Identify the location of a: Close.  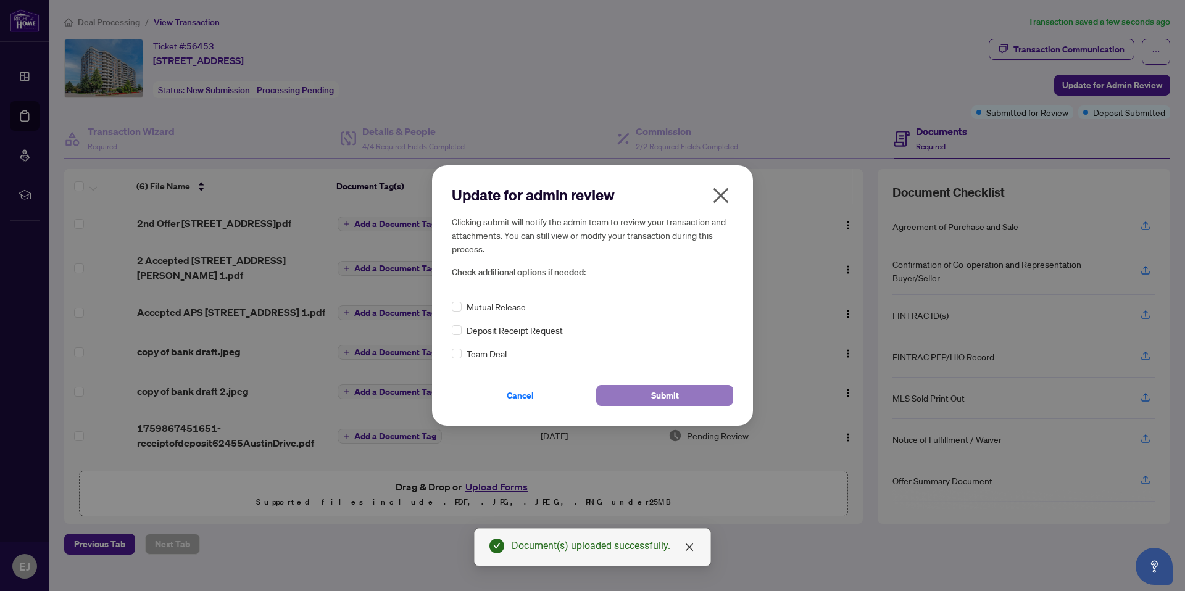
(690, 548).